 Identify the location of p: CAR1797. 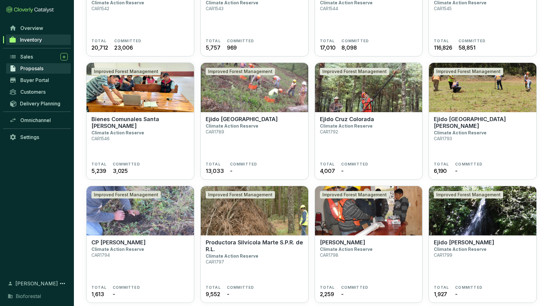
(215, 261).